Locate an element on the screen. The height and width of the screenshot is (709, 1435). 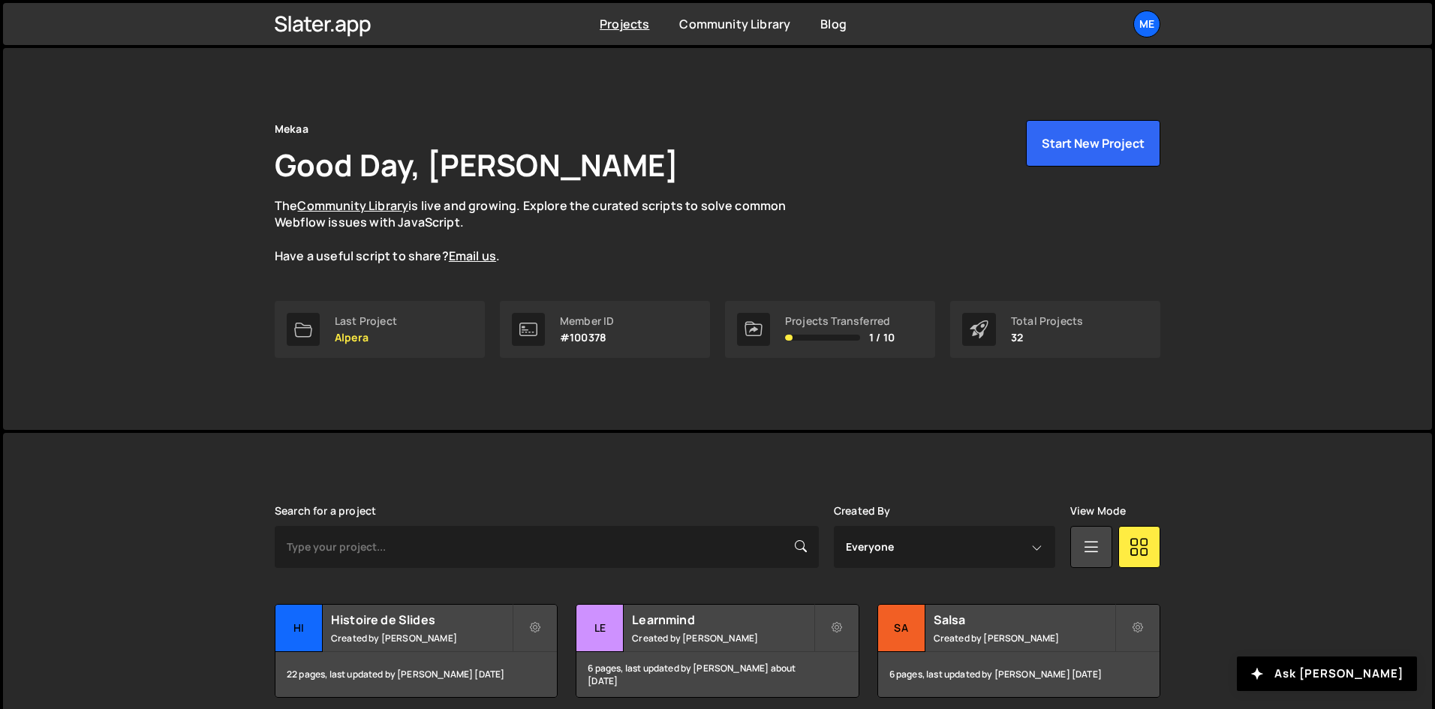
div: Mekaa is located at coordinates (291, 129).